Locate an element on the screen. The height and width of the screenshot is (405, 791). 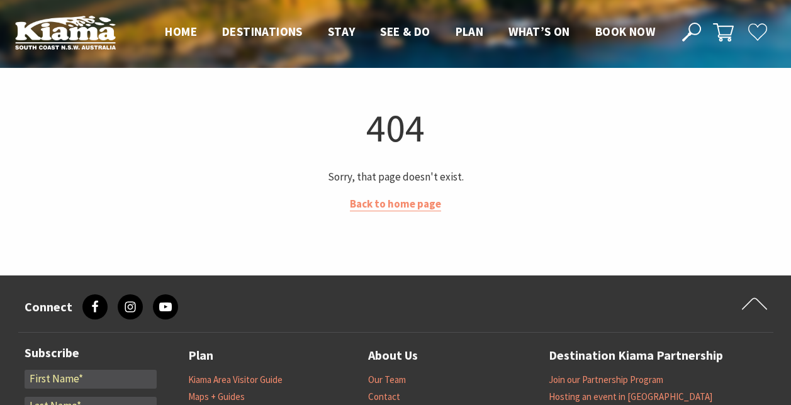
img: Kiama Logo is located at coordinates (65, 32).